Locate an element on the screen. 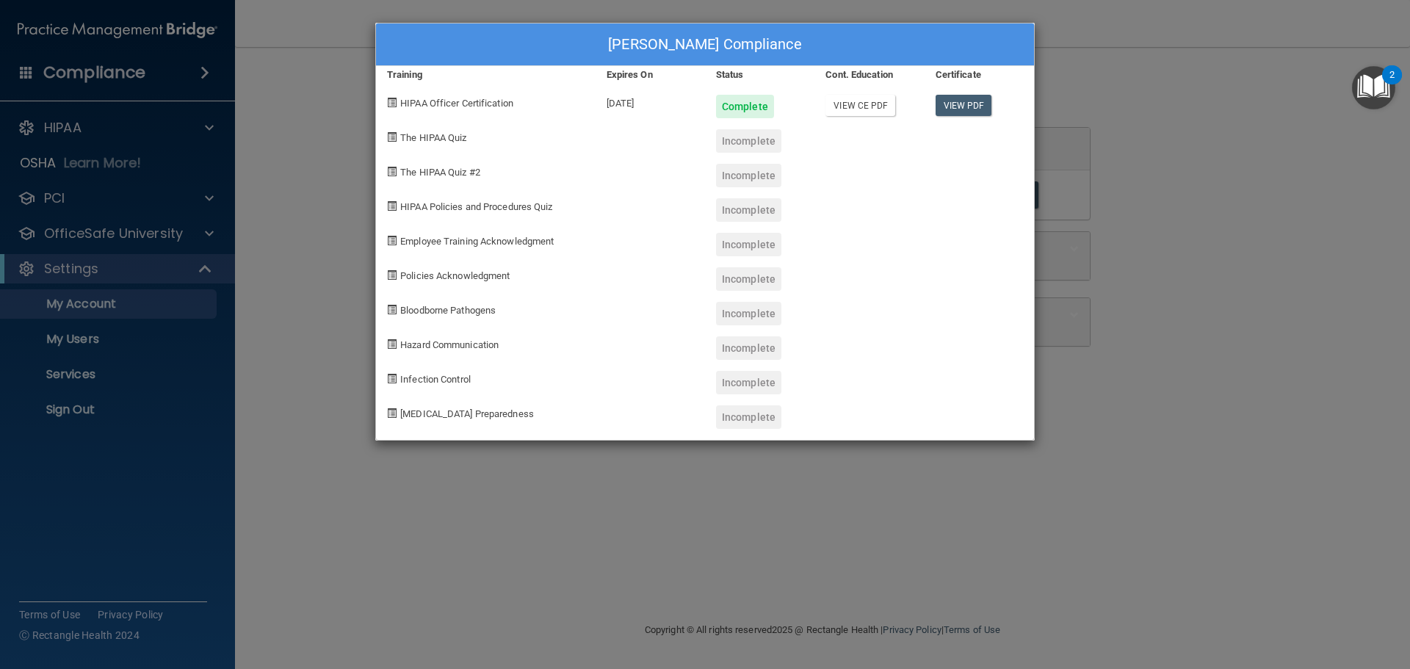 Image resolution: width=1410 pixels, height=669 pixels. div: 2 is located at coordinates (1392, 84).